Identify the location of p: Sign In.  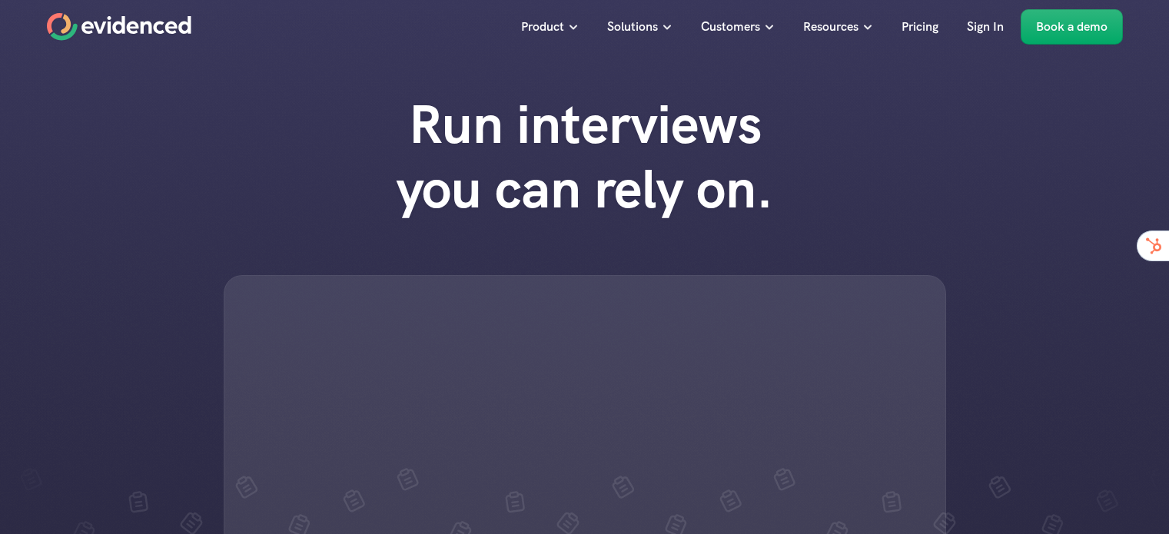
(985, 27).